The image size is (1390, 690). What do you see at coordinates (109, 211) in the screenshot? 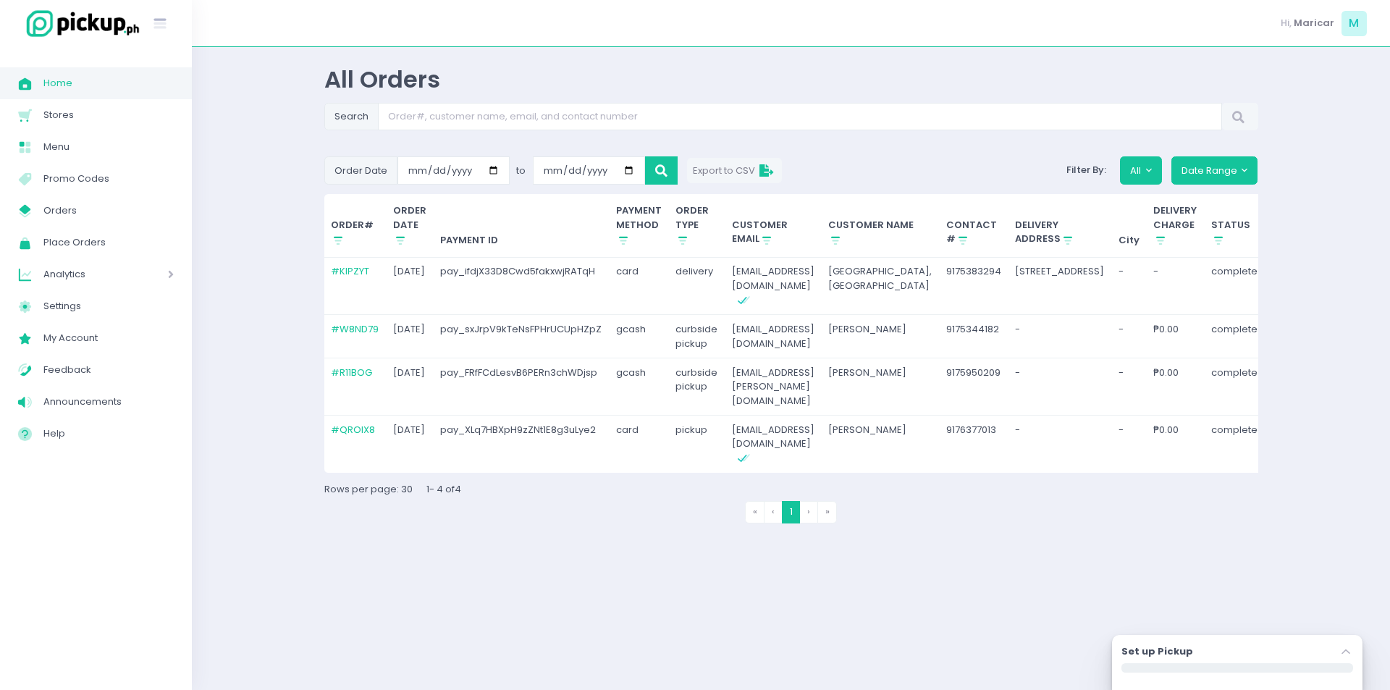
I see `span: Orders` at bounding box center [109, 211].